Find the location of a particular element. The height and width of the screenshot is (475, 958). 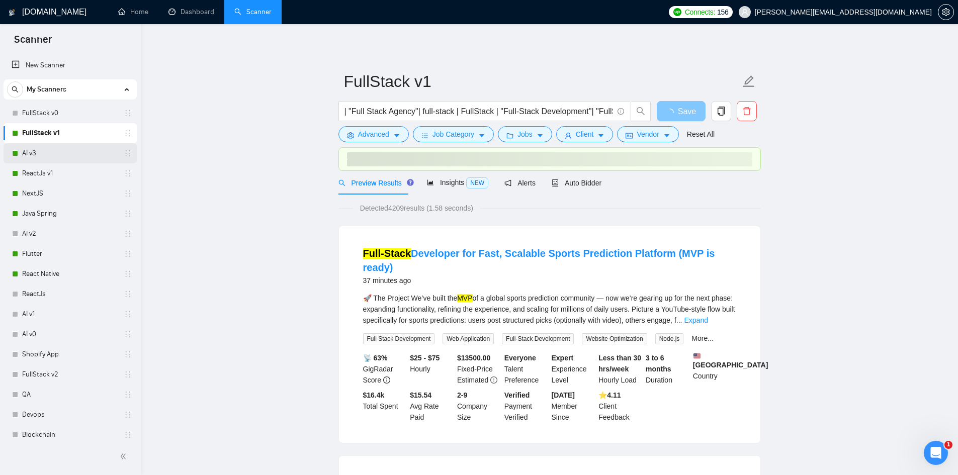

span: search is located at coordinates (641, 111).